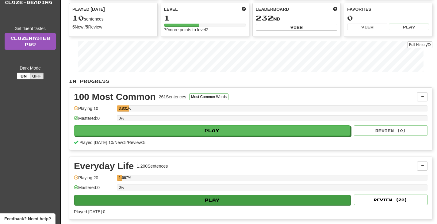 The height and width of the screenshot is (224, 437). I want to click on div: 0, so click(388, 18).